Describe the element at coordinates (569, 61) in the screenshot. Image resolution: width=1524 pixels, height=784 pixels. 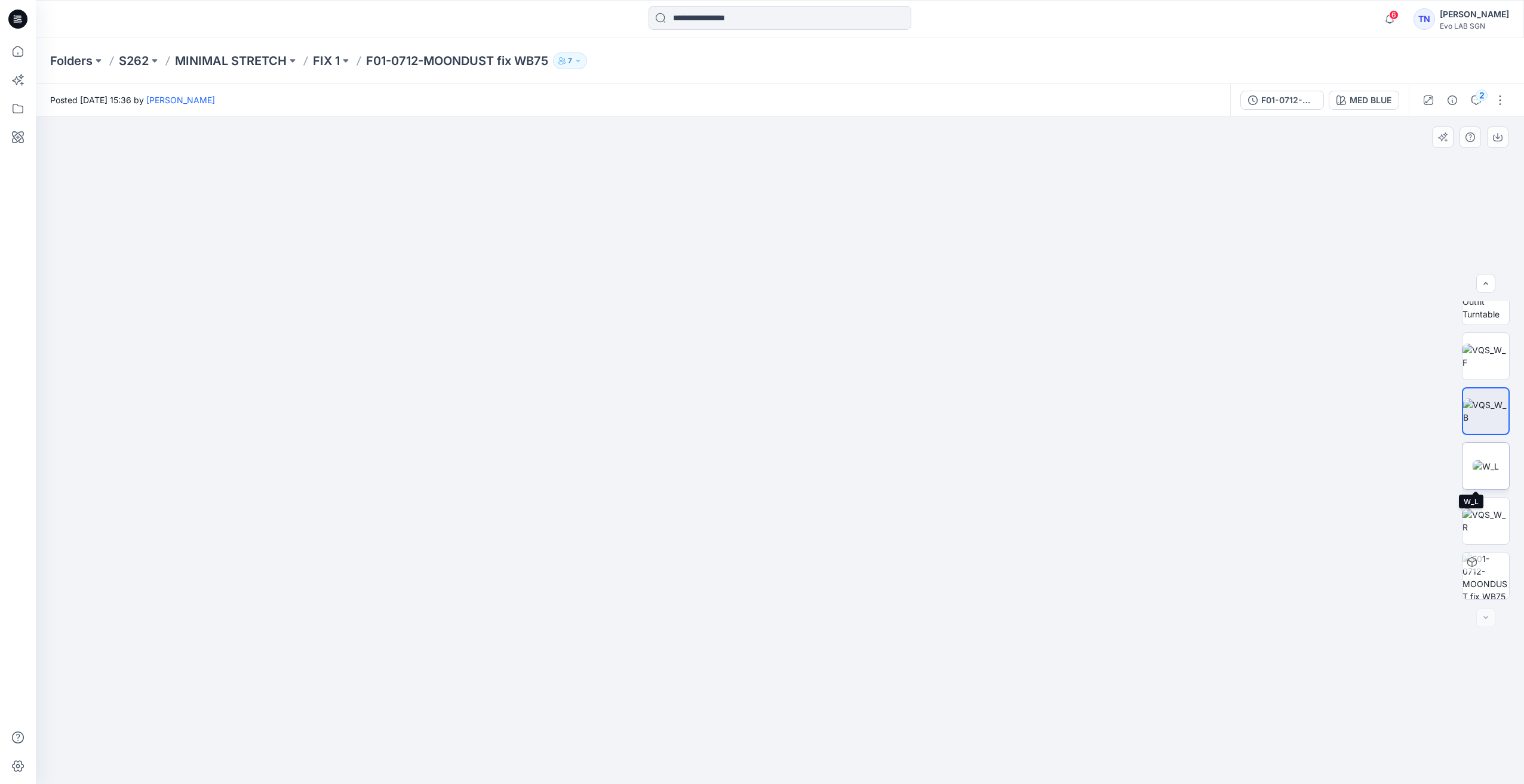
I see `button: 7` at that location.